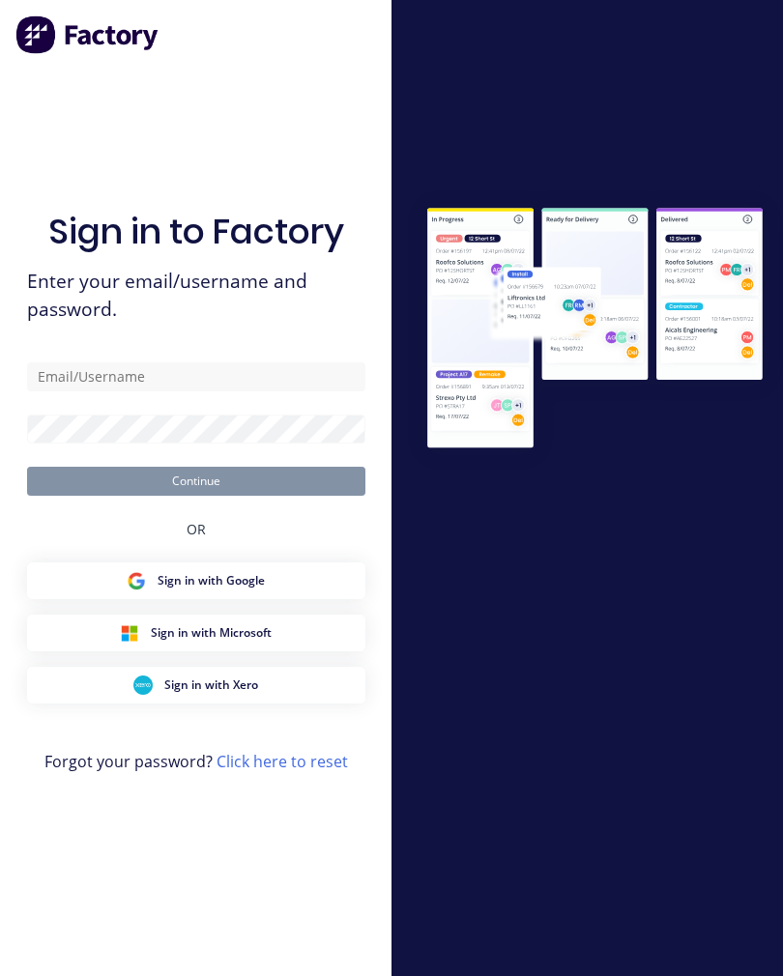  I want to click on span: Sign in with Xero, so click(211, 685).